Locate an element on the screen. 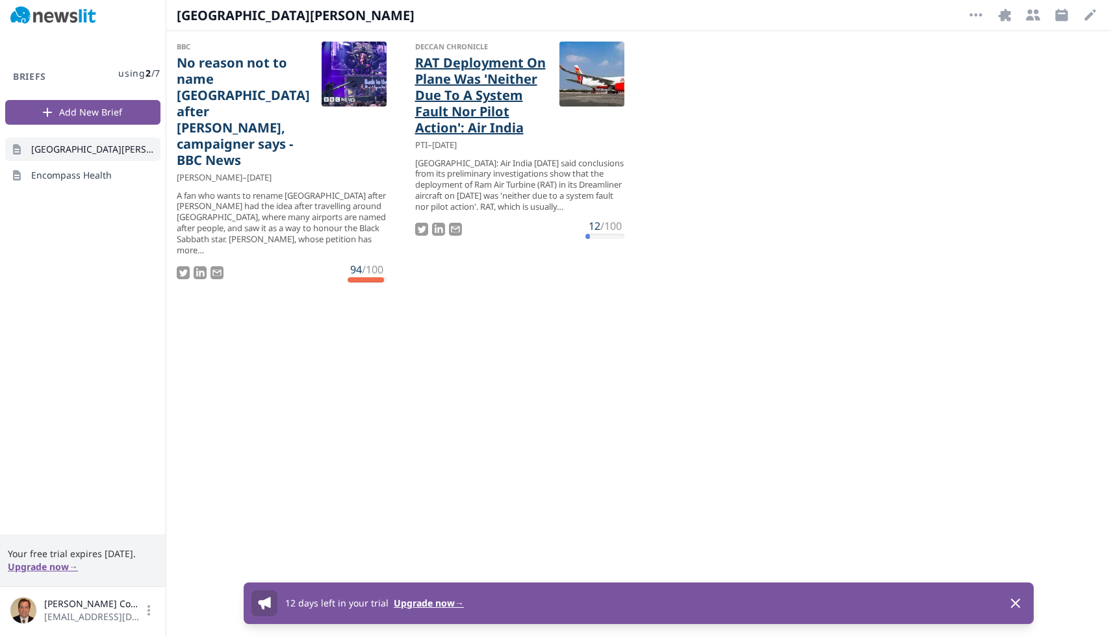 The width and height of the screenshot is (1111, 637). span: PTI – is located at coordinates (424, 145).